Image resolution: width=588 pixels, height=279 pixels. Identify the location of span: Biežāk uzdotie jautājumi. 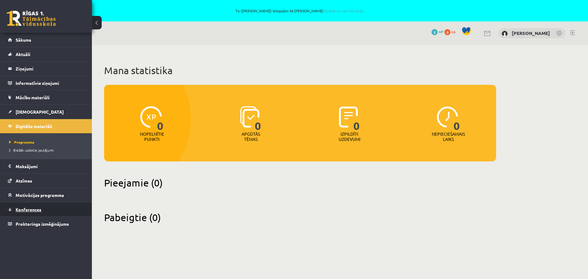
(31, 150).